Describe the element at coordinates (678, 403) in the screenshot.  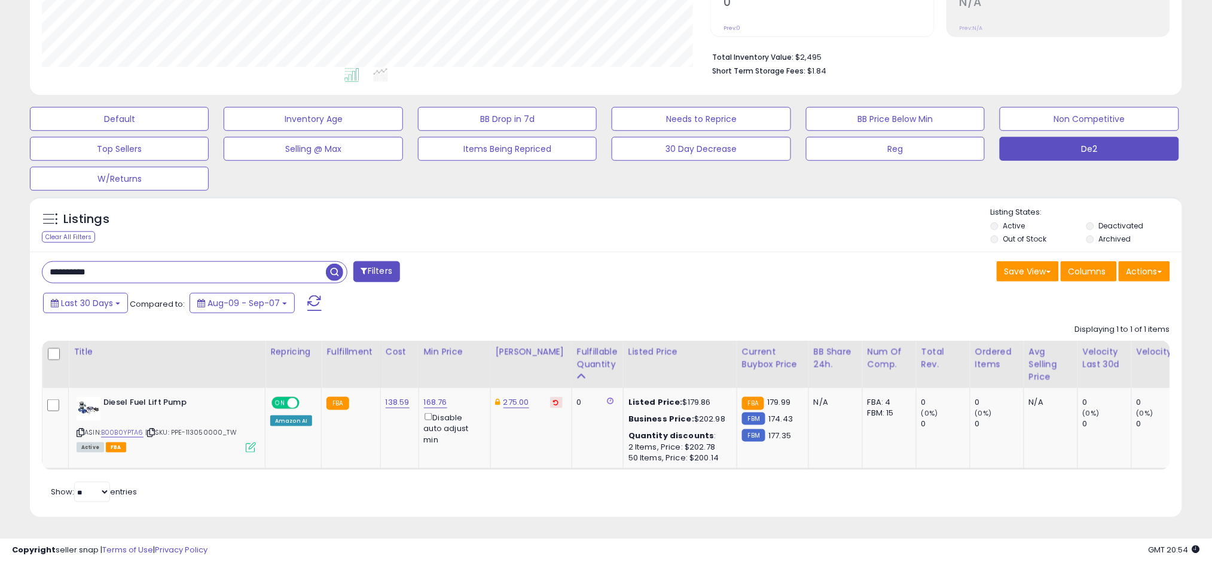
I see `div: $179.86` at that location.